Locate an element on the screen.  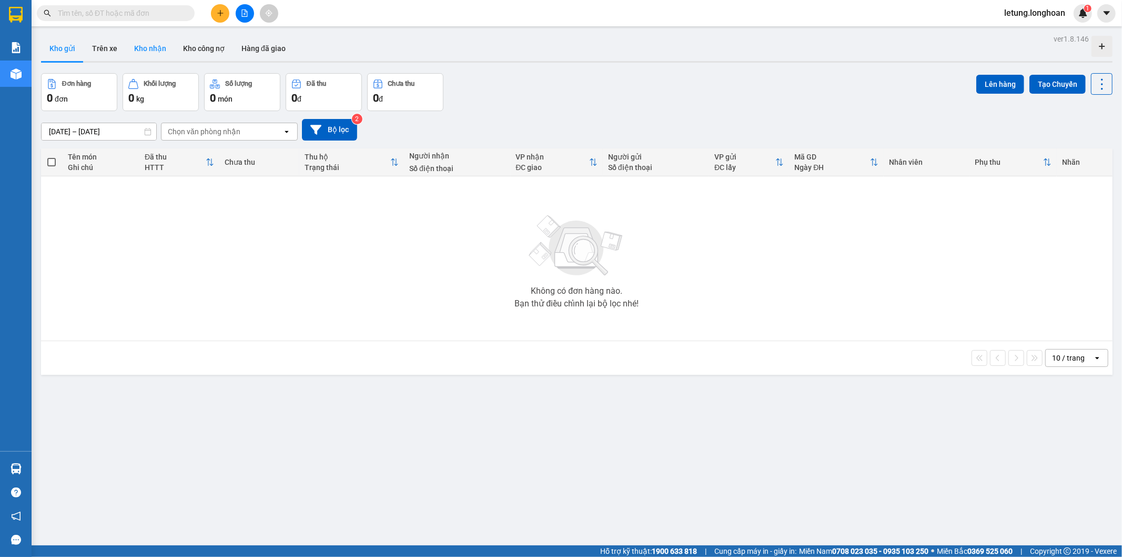
div: Đơn hàng is located at coordinates (76, 84).